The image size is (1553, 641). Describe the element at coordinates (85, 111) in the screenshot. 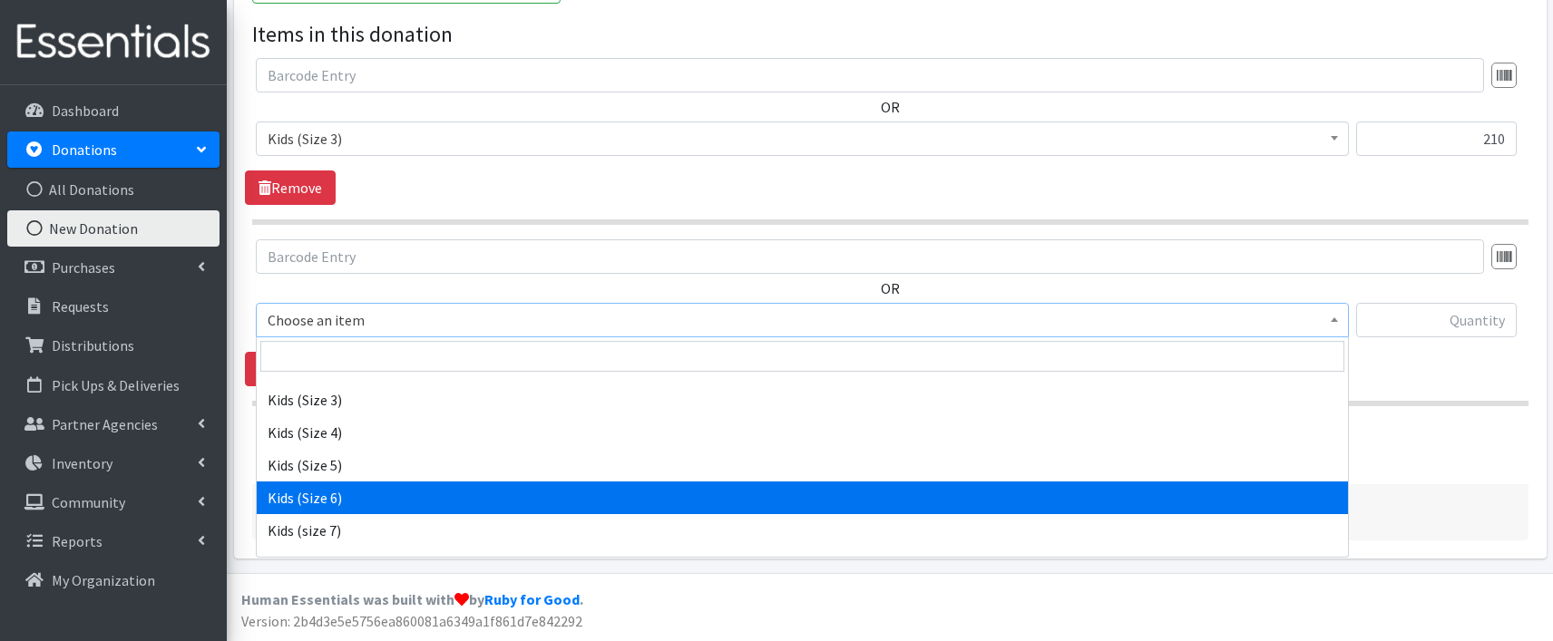

I see `p: Dashboard` at that location.